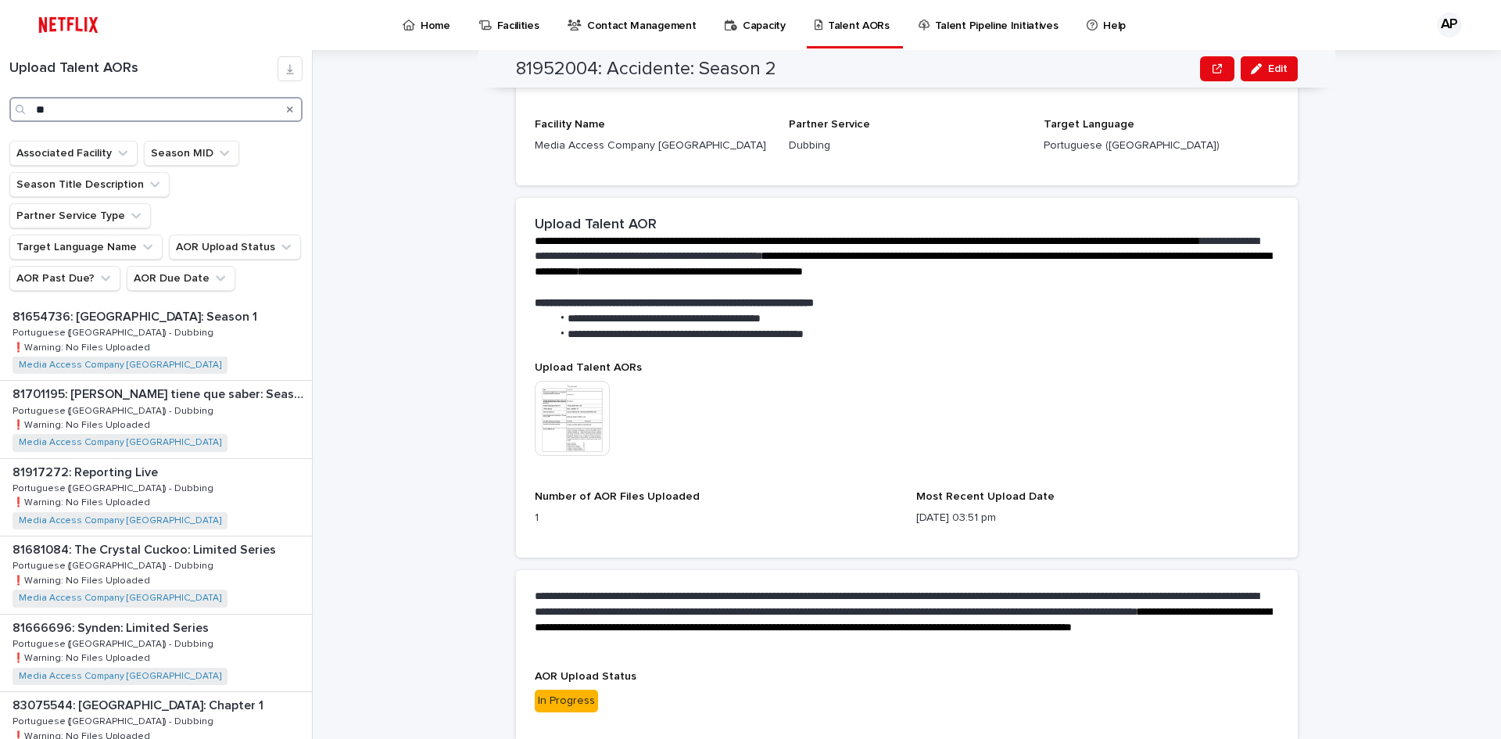 The height and width of the screenshot is (739, 1501). Describe the element at coordinates (570, 124) in the screenshot. I see `span: Facility Name` at that location.